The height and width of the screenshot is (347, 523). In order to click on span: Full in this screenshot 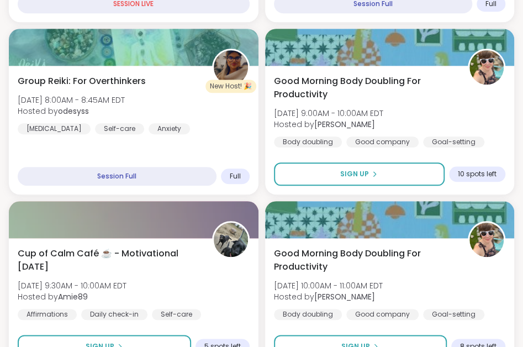, I will do `click(235, 176)`.